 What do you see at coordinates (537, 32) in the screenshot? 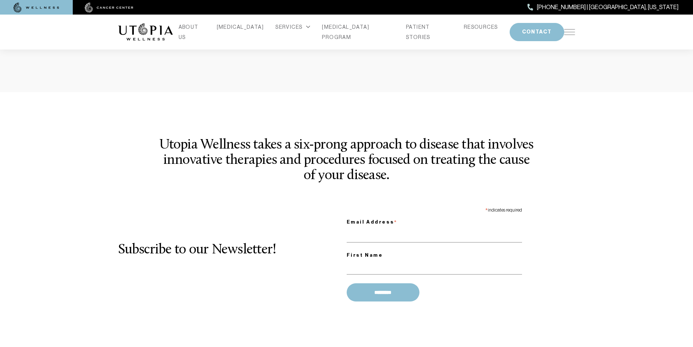
I see `button: CONTACT` at bounding box center [537, 32].